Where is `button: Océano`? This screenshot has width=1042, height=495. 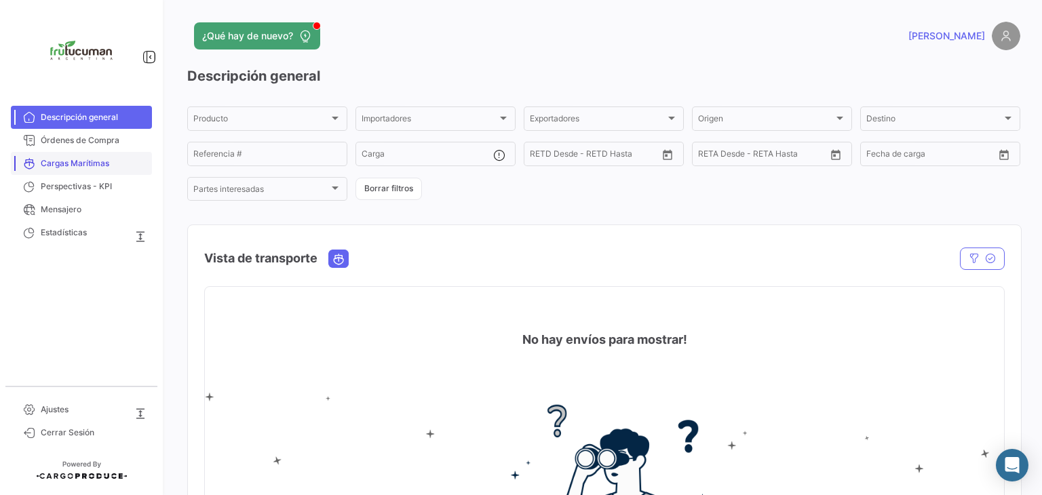
button: Océano is located at coordinates (338, 258).